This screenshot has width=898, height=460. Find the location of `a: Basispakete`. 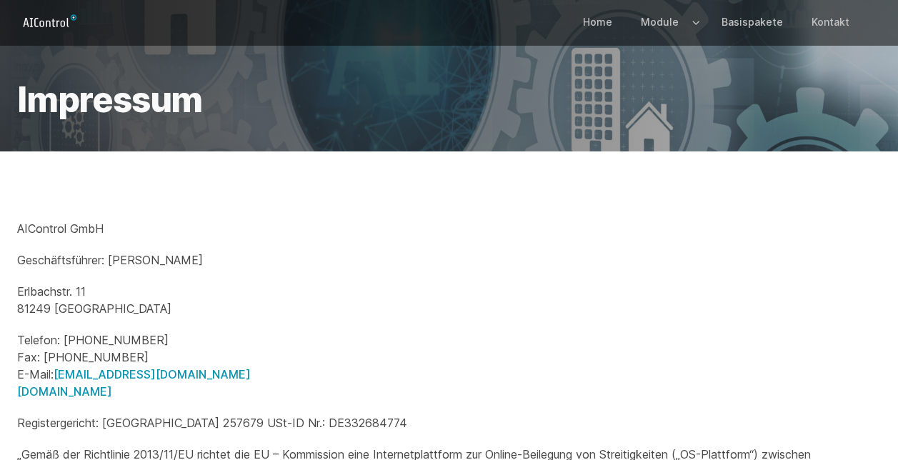

a: Basispakete is located at coordinates (752, 22).